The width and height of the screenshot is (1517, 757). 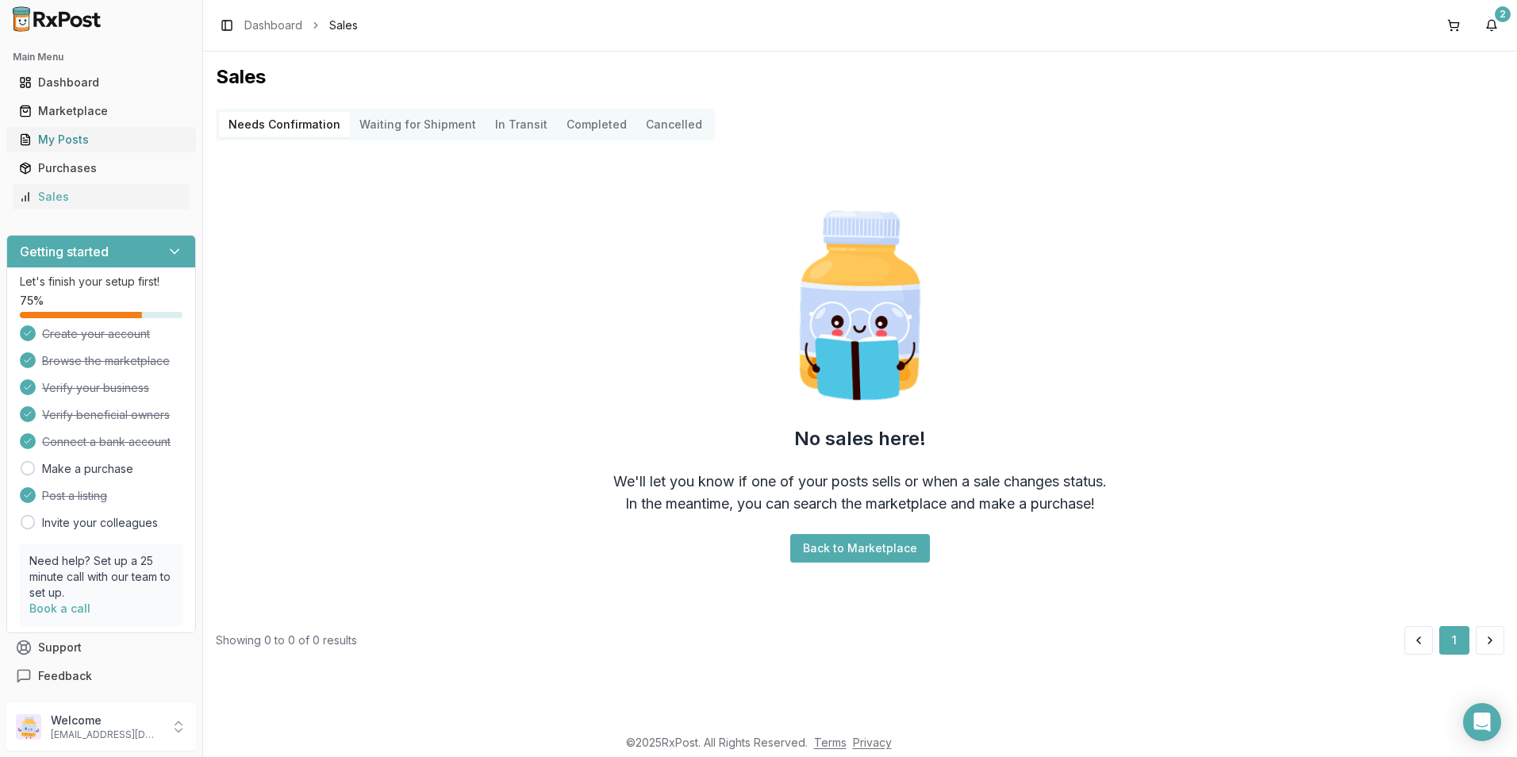 I want to click on h3: Getting started, so click(x=64, y=252).